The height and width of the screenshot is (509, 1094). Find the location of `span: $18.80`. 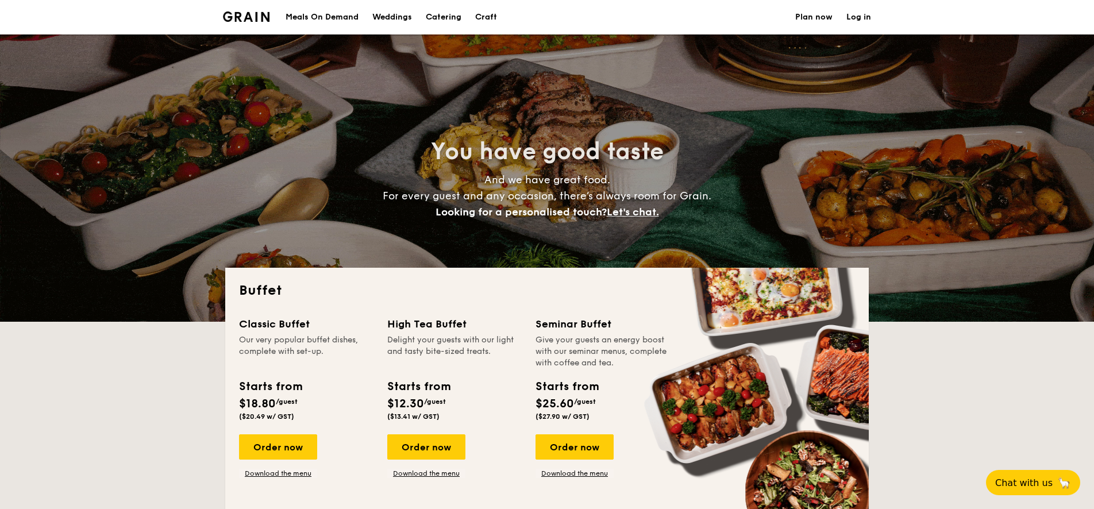

span: $18.80 is located at coordinates (257, 404).